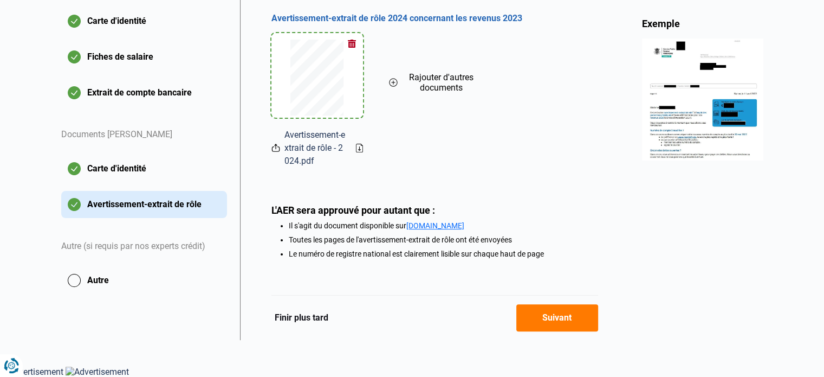  What do you see at coordinates (443, 225) in the screenshot?
I see `li: Il s'agit du document disponible sur` at bounding box center [443, 225].